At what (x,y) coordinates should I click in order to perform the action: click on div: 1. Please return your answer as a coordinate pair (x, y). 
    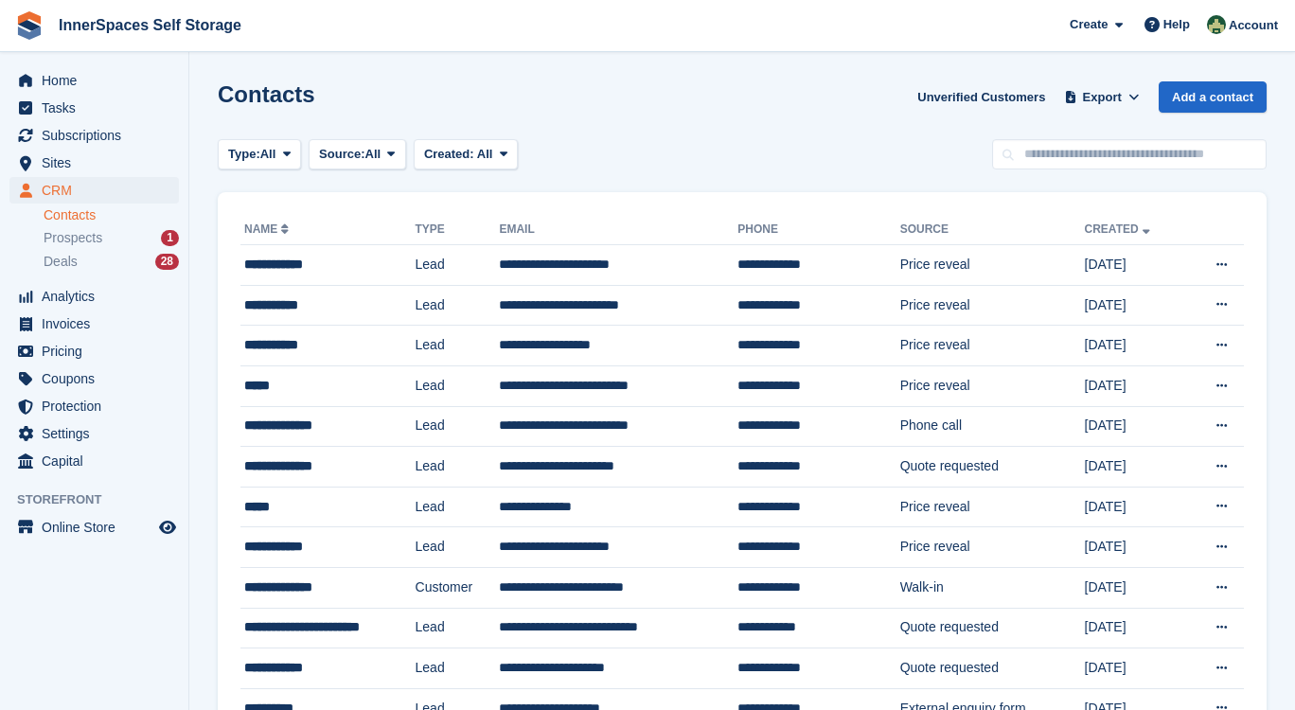
    Looking at the image, I should click on (169, 238).